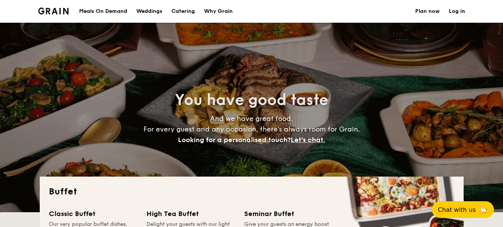 The height and width of the screenshot is (227, 503). Describe the element at coordinates (457, 209) in the screenshot. I see `span: Chat with us` at that location.